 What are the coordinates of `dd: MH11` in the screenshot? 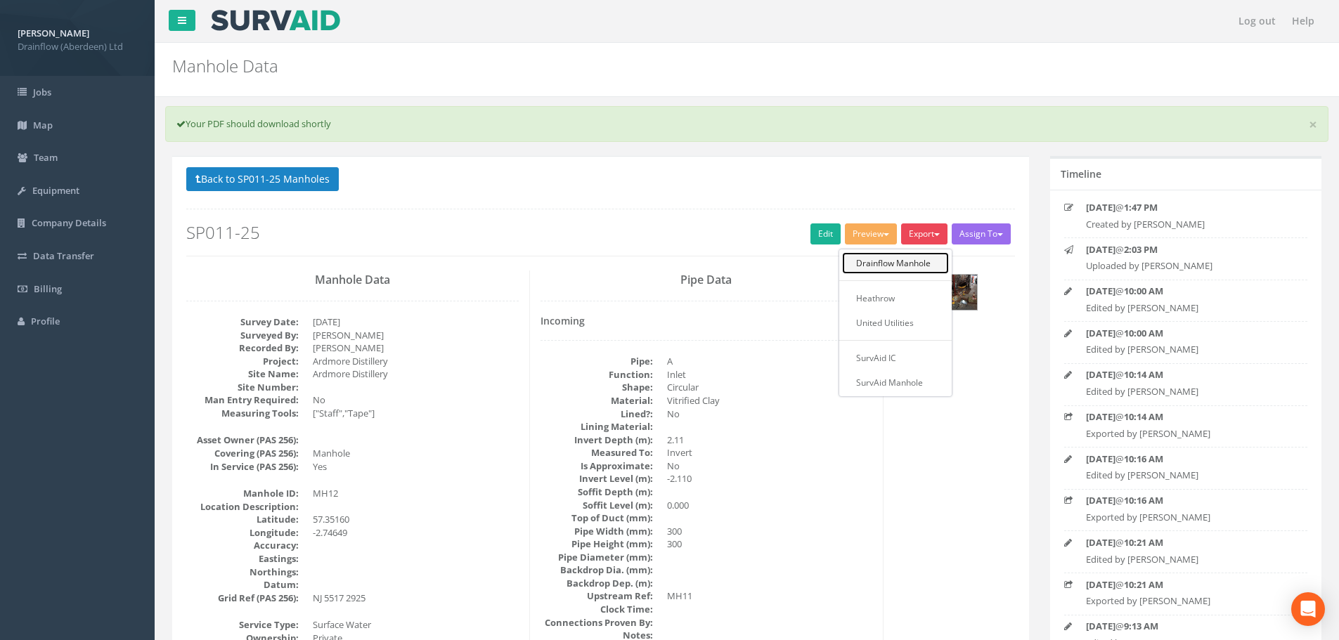 It's located at (770, 596).